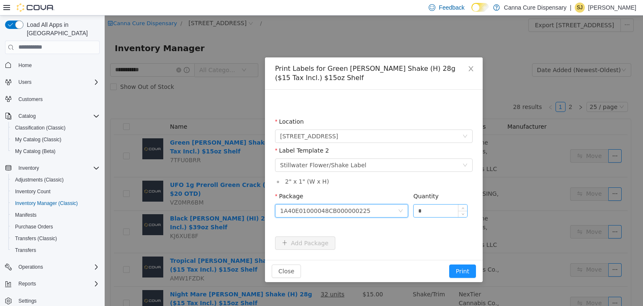 Image resolution: width=643 pixels, height=306 pixels. I want to click on input: Dark Mode, so click(480, 7).